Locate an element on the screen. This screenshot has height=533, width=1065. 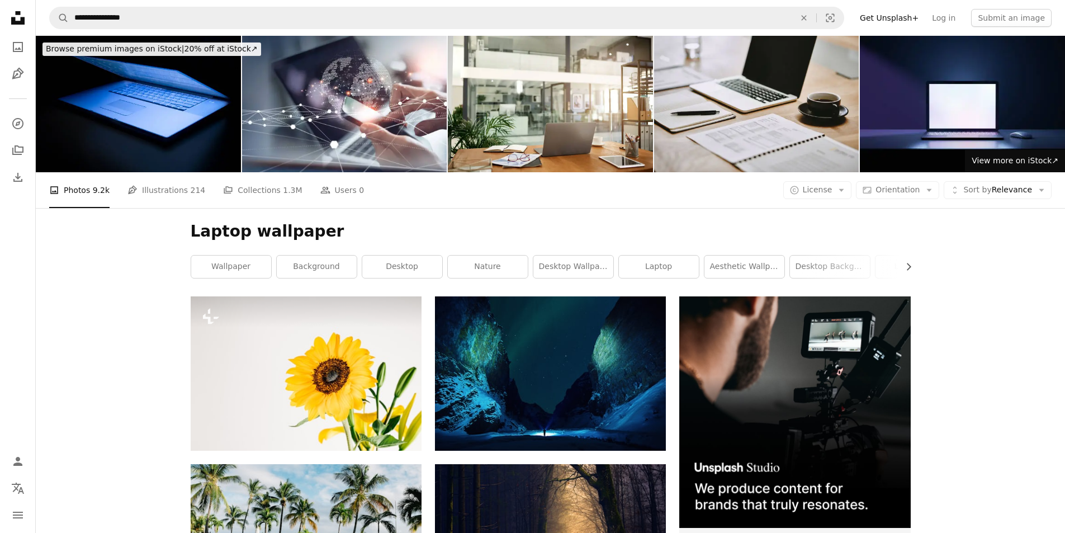
a: northern lights is located at coordinates (550, 374).